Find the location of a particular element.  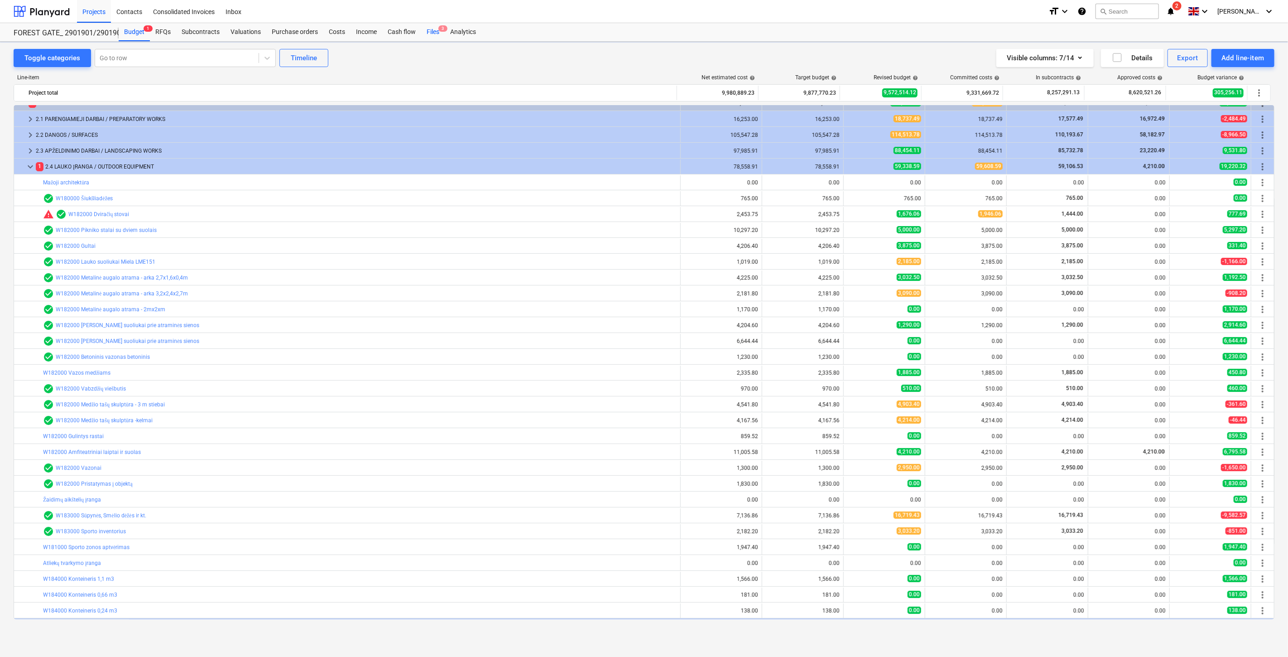

div: 78,558.91 is located at coordinates (802, 167).